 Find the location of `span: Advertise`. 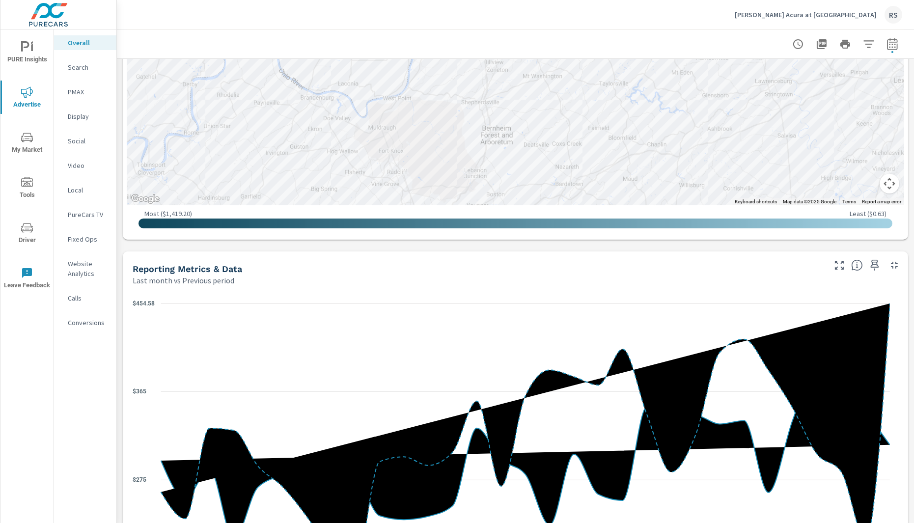

span: Advertise is located at coordinates (27, 98).